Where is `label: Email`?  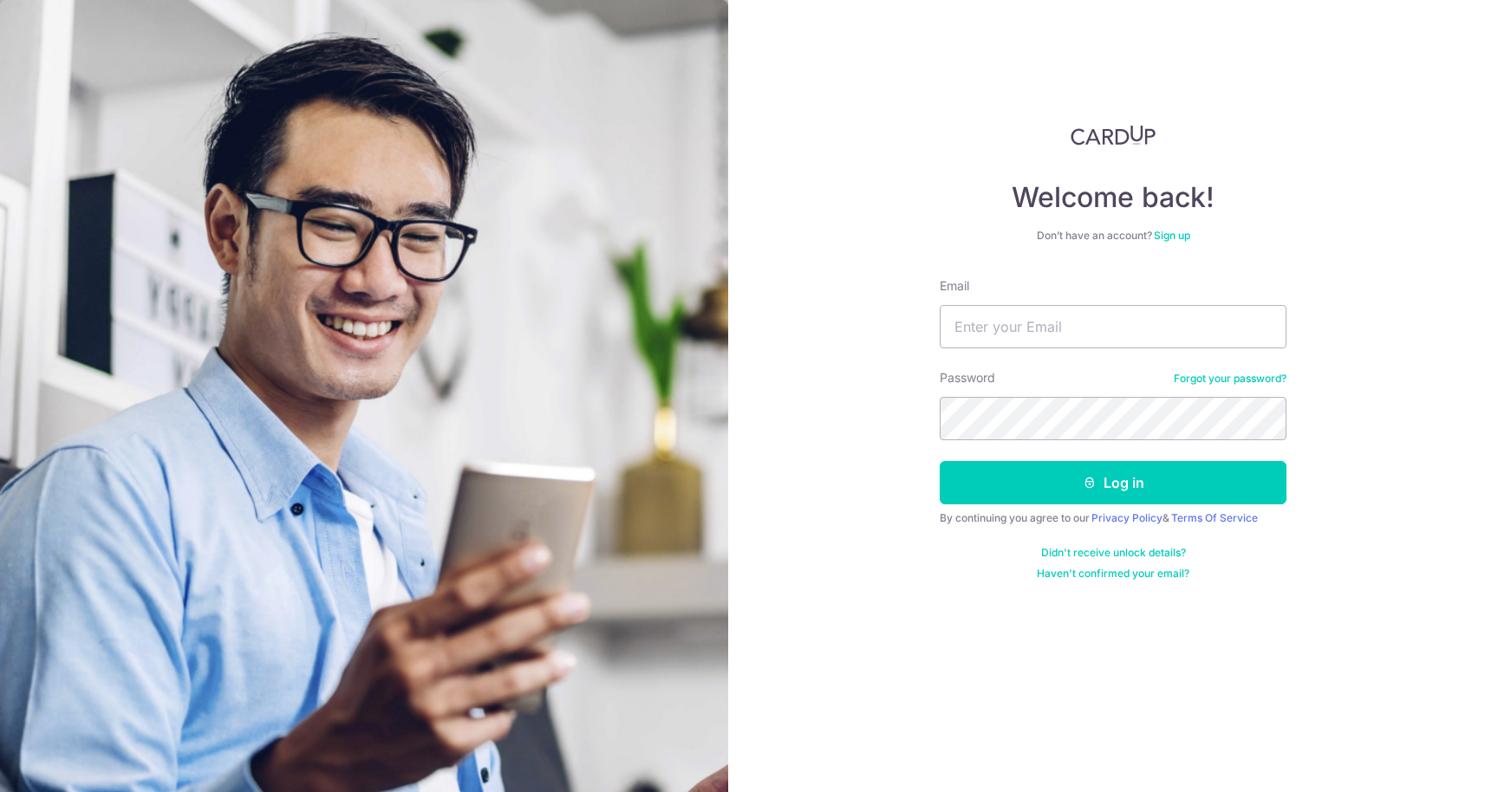
label: Email is located at coordinates (954, 286).